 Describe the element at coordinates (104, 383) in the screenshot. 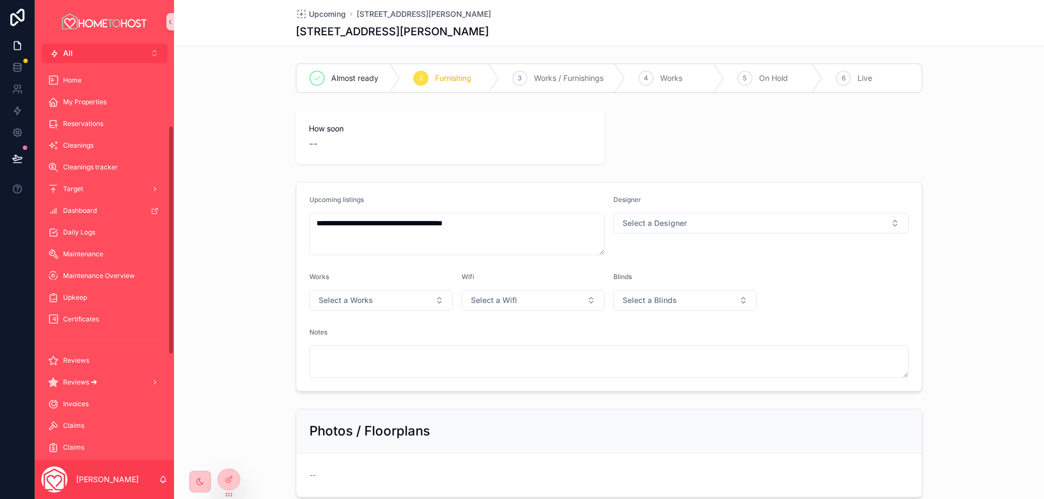

I see `a: Reviews 🡪` at that location.